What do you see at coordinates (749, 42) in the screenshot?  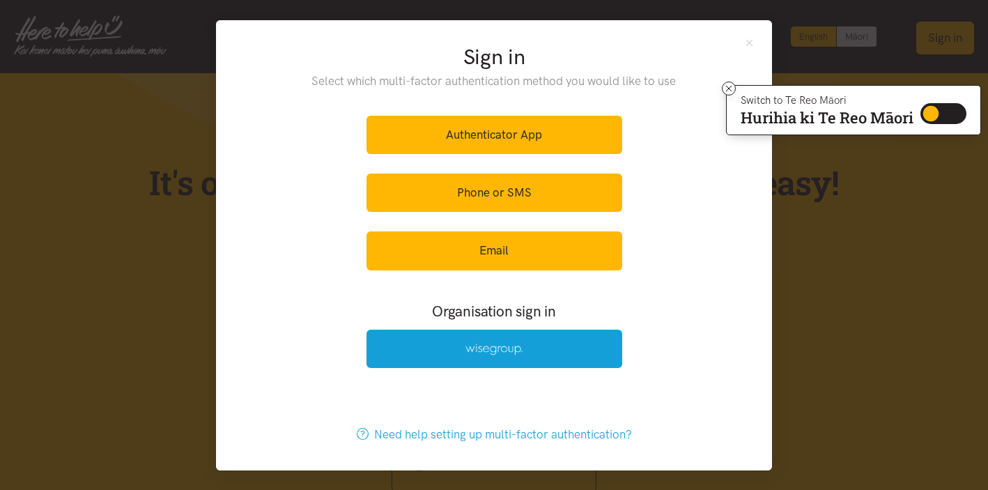 I see `button: Close` at bounding box center [749, 42].